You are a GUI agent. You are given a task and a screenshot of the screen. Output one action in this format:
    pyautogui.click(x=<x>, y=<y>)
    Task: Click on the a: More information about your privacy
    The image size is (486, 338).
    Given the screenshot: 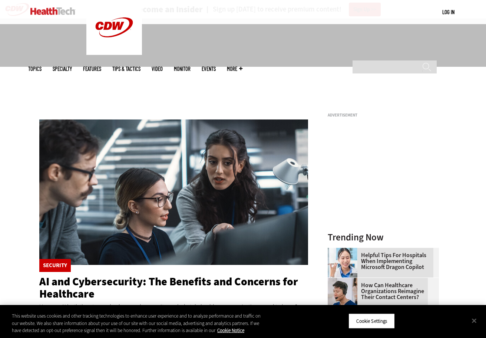 What is the action you would take?
    pyautogui.click(x=230, y=330)
    